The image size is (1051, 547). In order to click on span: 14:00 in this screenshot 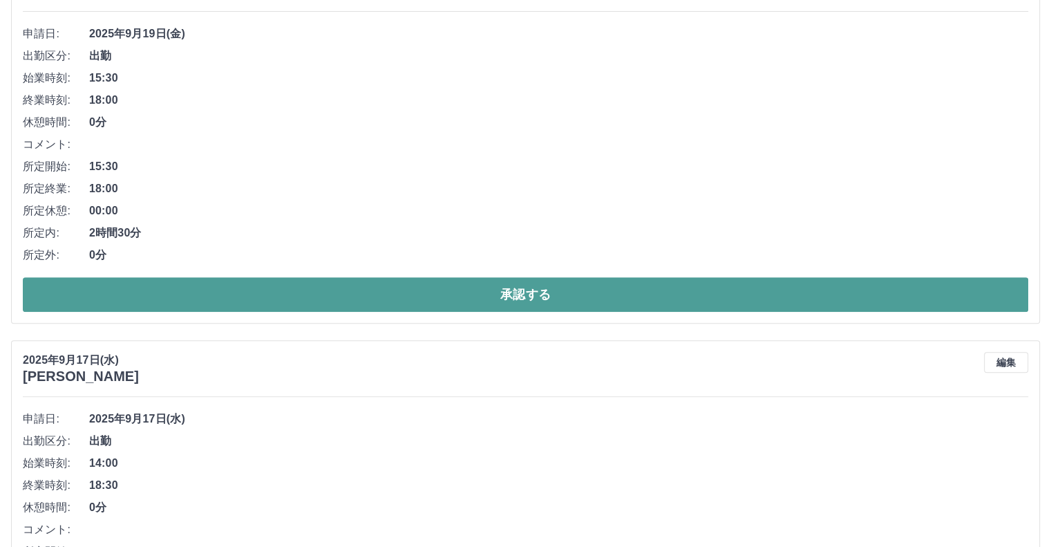, I will do `click(558, 463)`.